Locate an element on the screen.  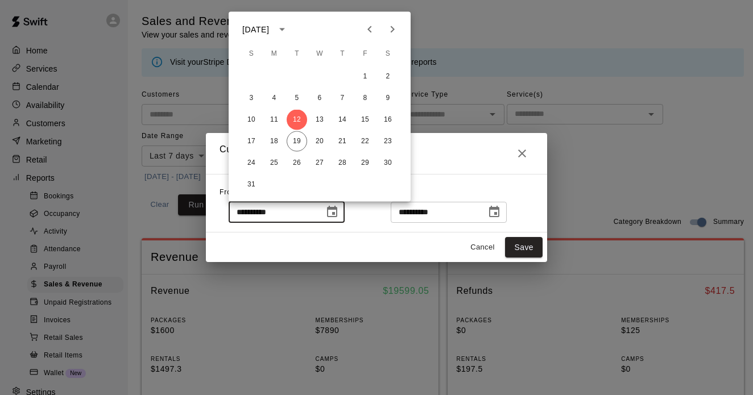
button: 7 is located at coordinates (342, 98).